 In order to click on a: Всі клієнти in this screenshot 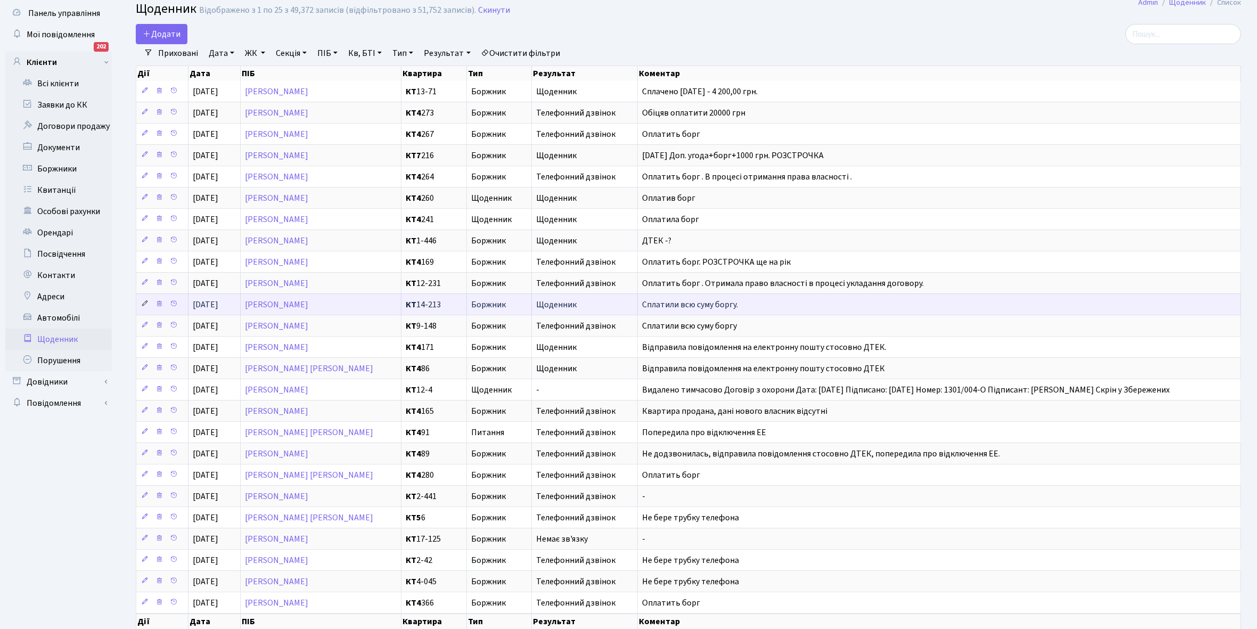, I will do `click(59, 84)`.